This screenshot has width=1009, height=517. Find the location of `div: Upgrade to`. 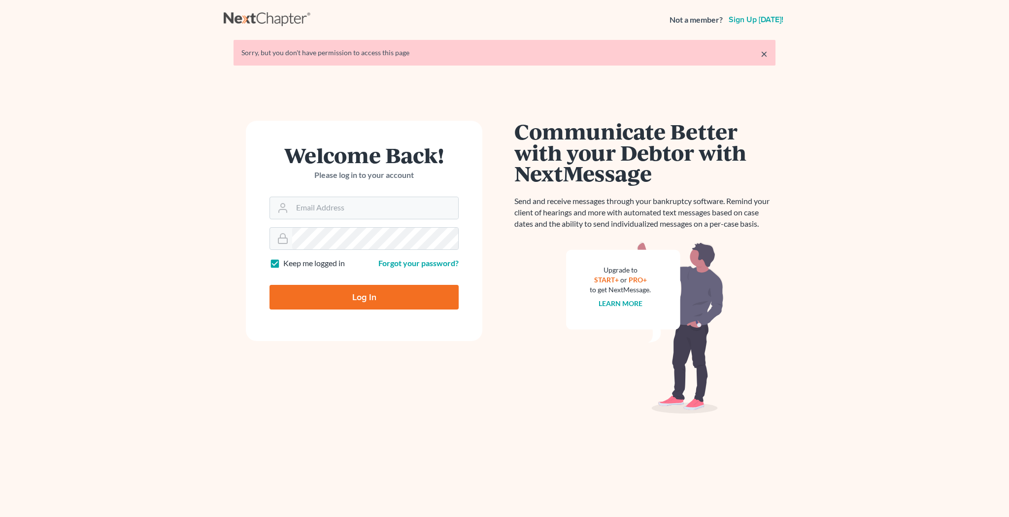

div: Upgrade to is located at coordinates (620, 270).